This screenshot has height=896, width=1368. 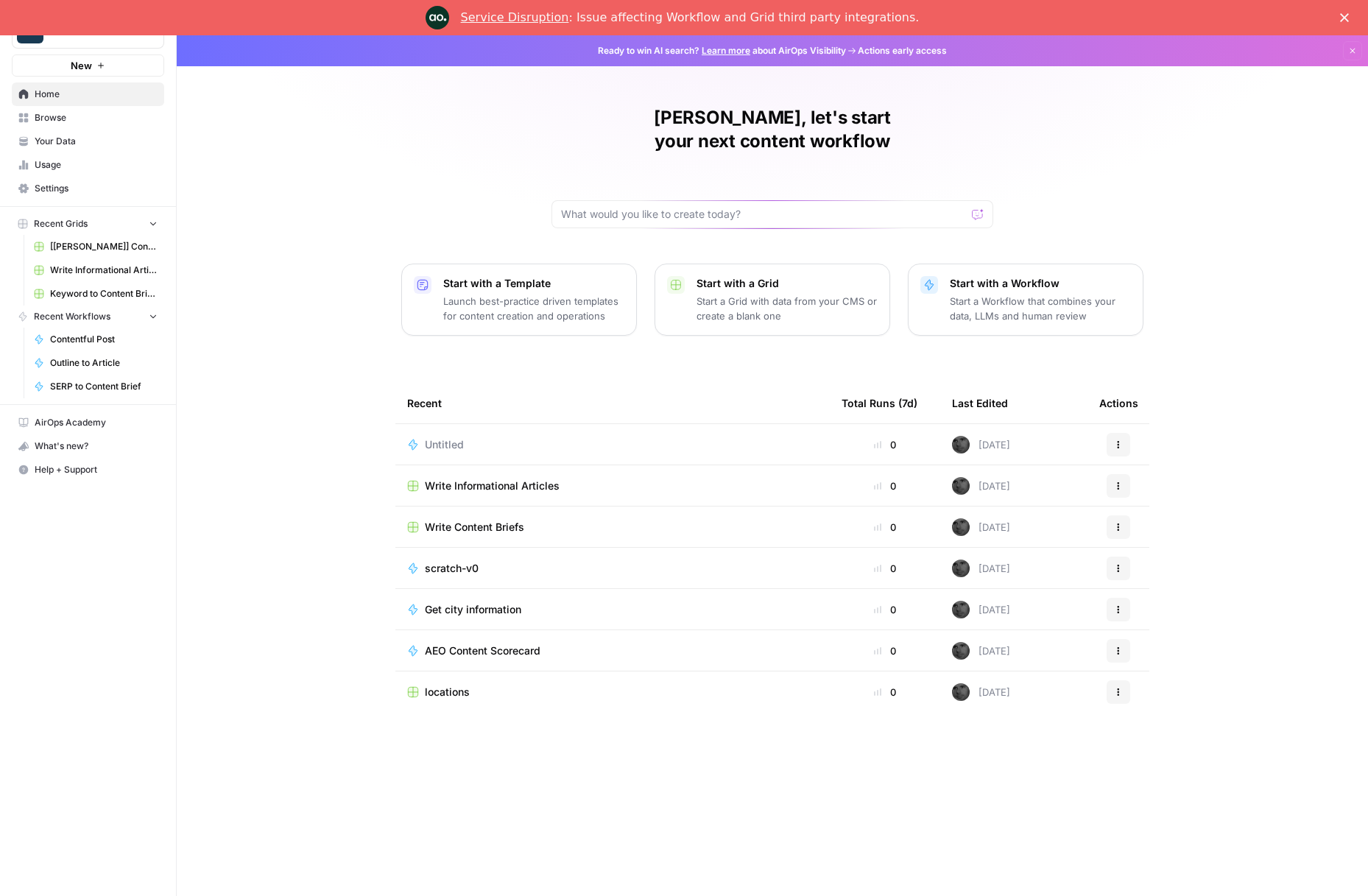 I want to click on a: AEO Content Scorecard, so click(x=612, y=651).